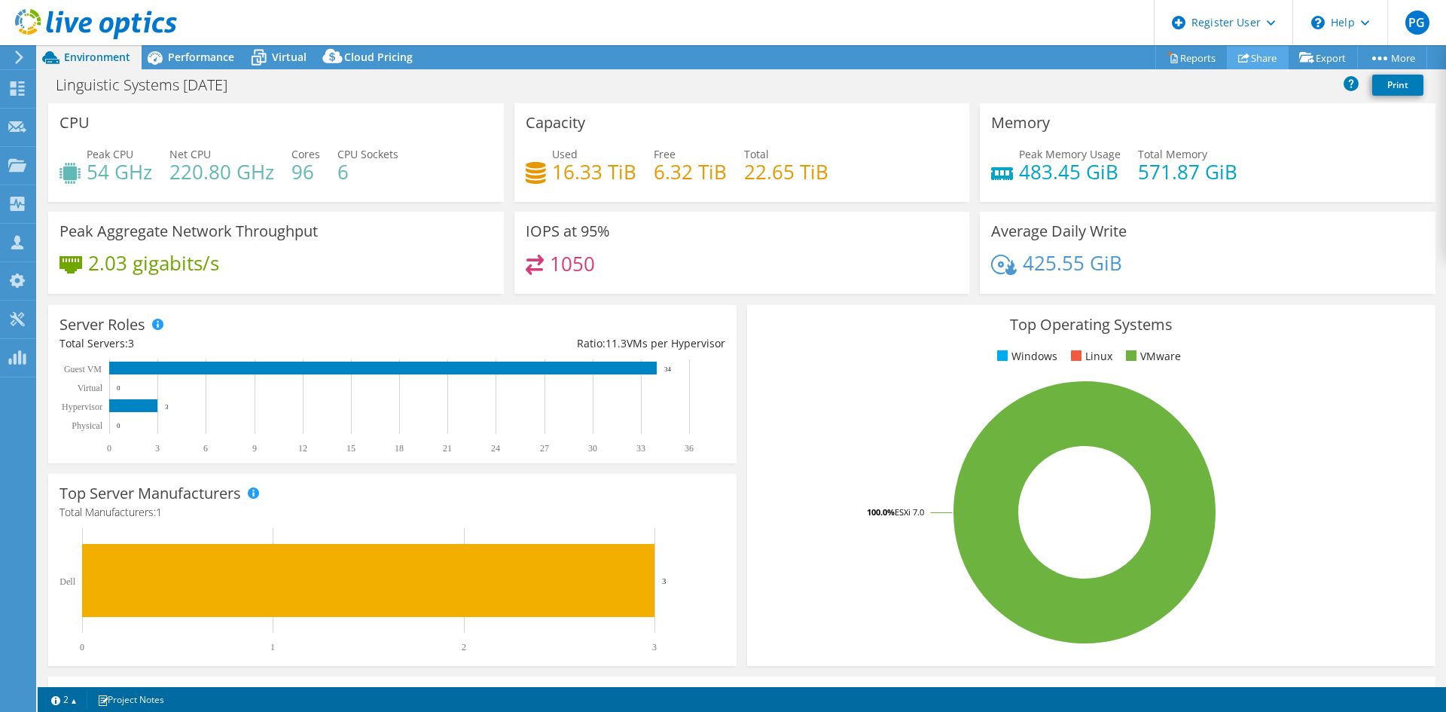 This screenshot has height=712, width=1446. What do you see at coordinates (559, 343) in the screenshot?
I see `div: Ratio: VMs per Hypervisor` at bounding box center [559, 343].